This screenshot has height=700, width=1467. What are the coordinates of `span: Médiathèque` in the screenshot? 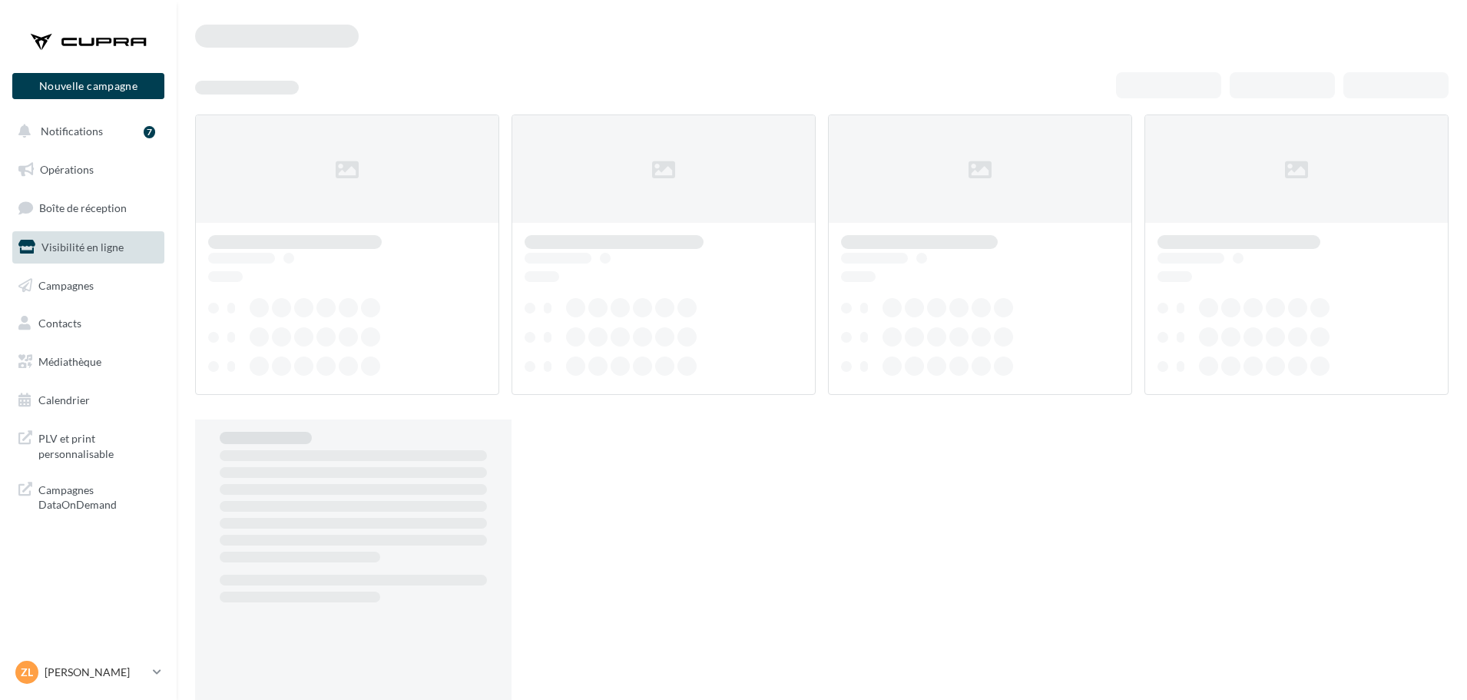 It's located at (70, 361).